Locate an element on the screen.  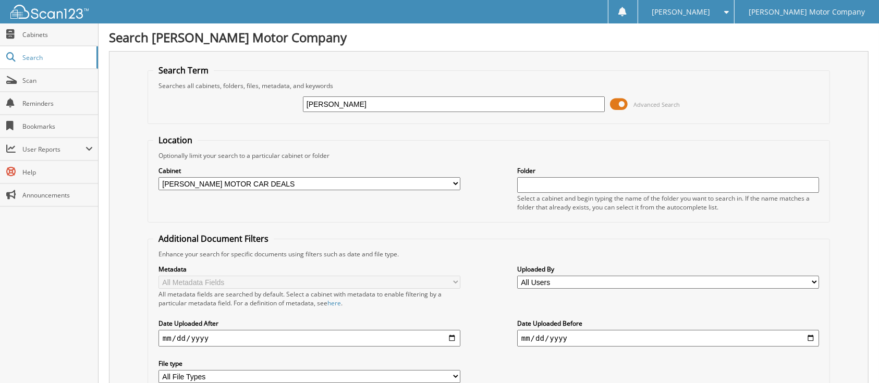
legend: Search Term is located at coordinates (184, 70).